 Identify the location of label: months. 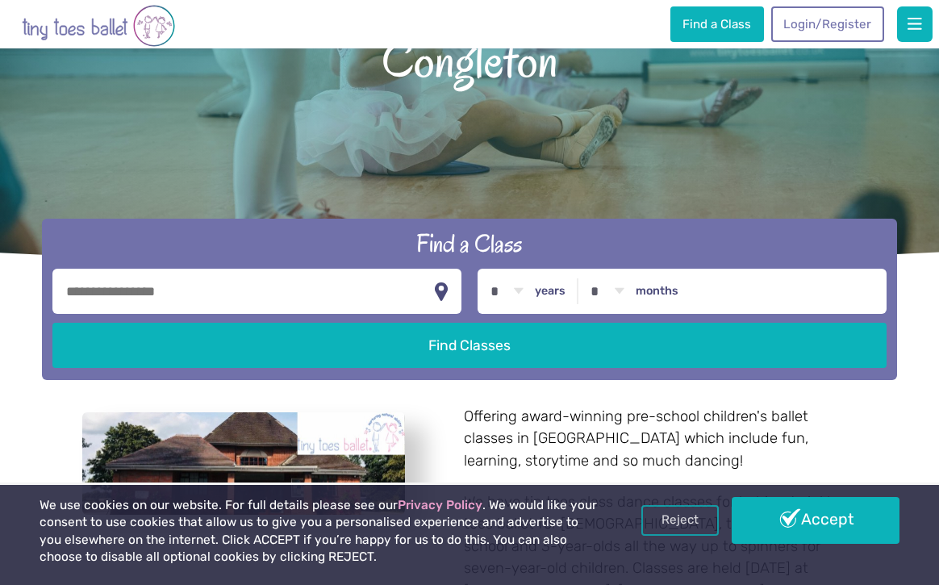
(657, 291).